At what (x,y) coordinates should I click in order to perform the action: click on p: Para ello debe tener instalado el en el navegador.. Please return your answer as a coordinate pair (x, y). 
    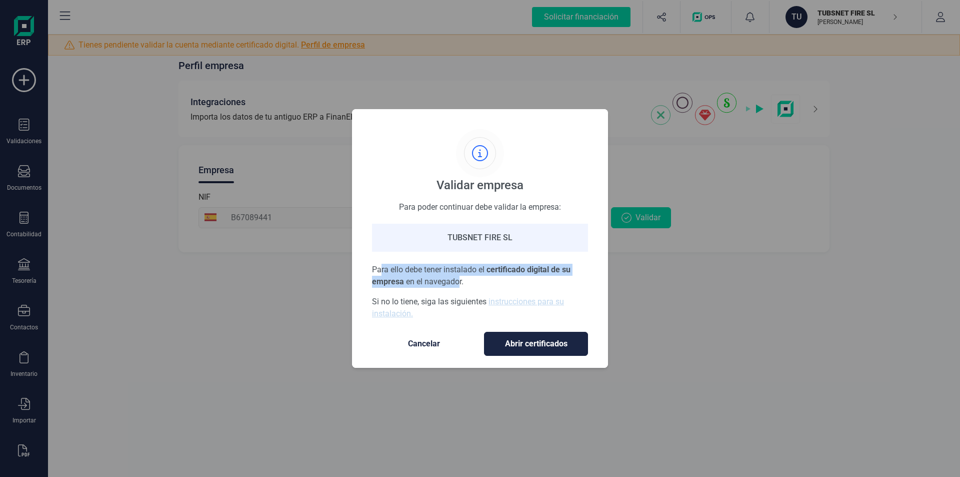
    Looking at the image, I should click on (480, 276).